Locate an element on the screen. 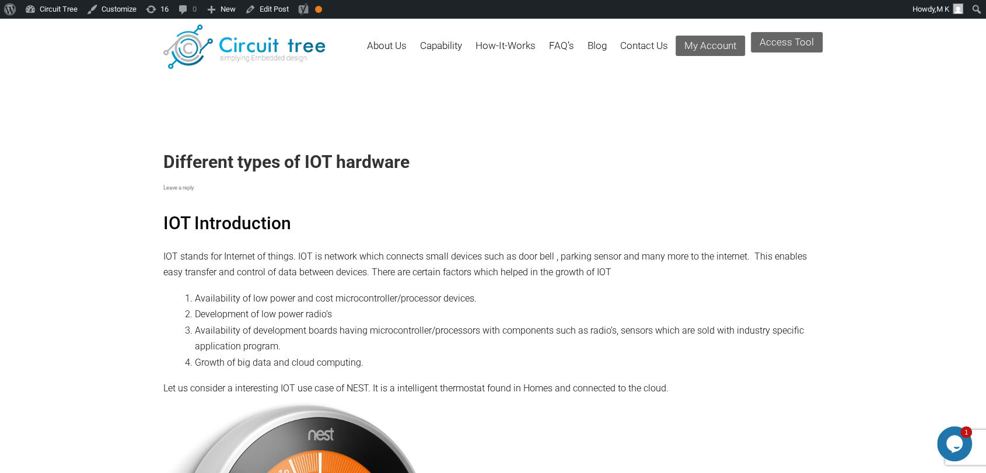 The width and height of the screenshot is (986, 473). li: Availability of low power and cost microcontroller/processor devices. is located at coordinates (509, 298).